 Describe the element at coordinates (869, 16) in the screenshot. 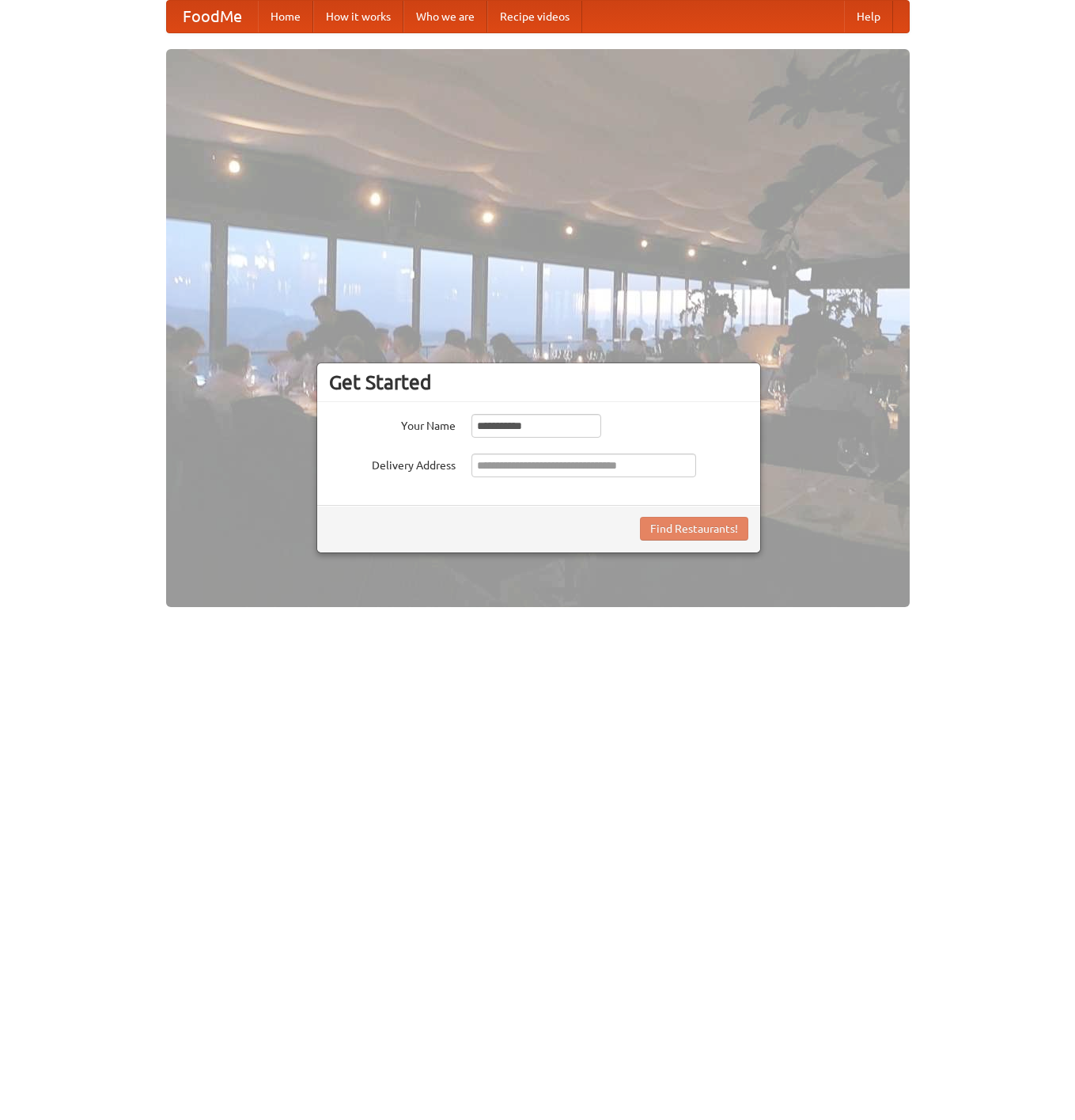

I see `a: Help` at that location.